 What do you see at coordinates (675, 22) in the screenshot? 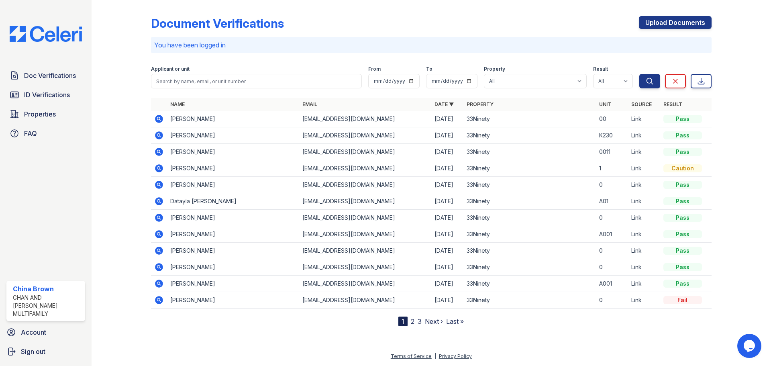
I see `a: Upload Documents` at bounding box center [675, 22].